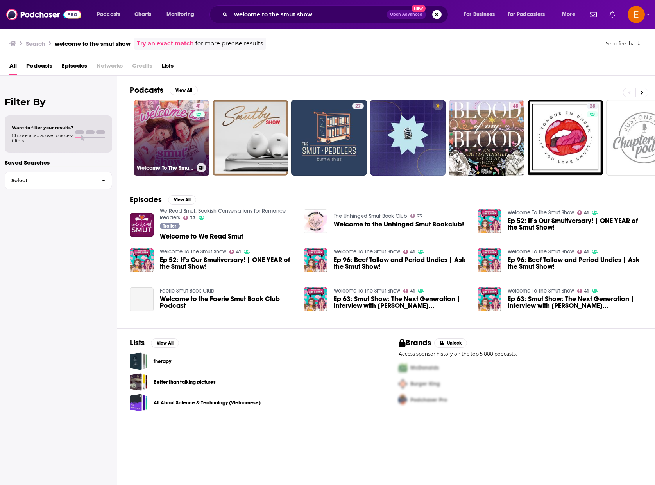 This screenshot has height=485, width=655. Describe the element at coordinates (227, 302) in the screenshot. I see `a: Welcome to the Faerie Smut Book Club Podcast` at that location.